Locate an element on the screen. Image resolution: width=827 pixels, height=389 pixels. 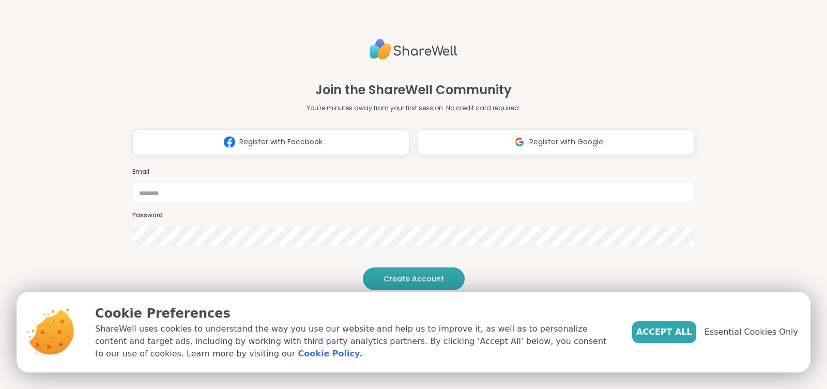
span: Register with Facebook is located at coordinates (281, 142).